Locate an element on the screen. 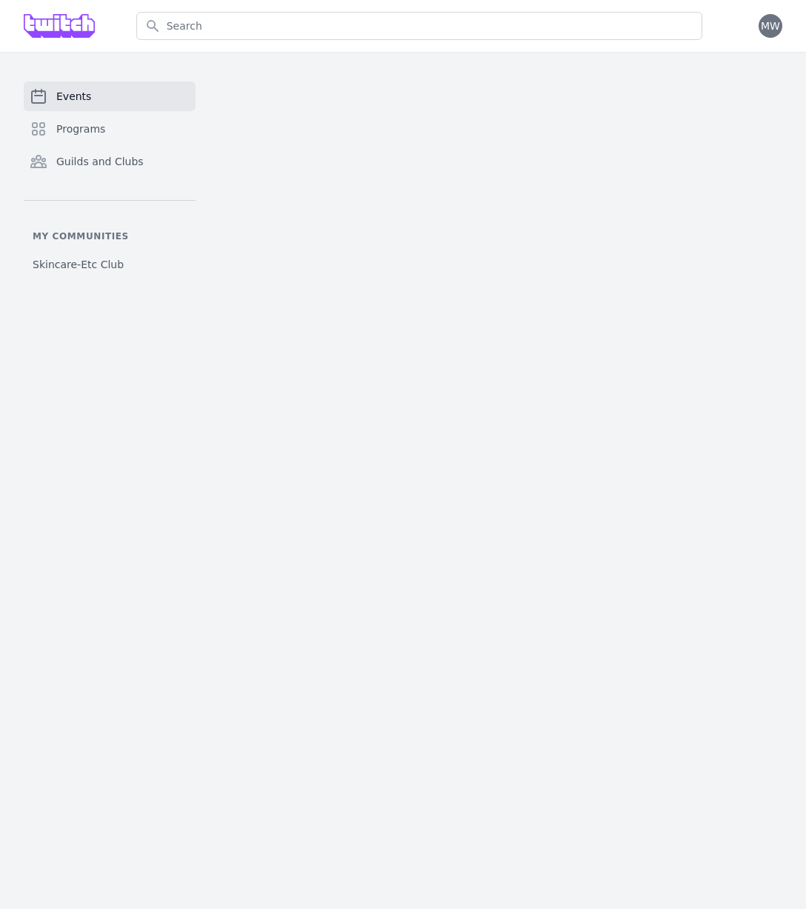 This screenshot has height=909, width=806. span: Guilds and Clubs is located at coordinates (100, 161).